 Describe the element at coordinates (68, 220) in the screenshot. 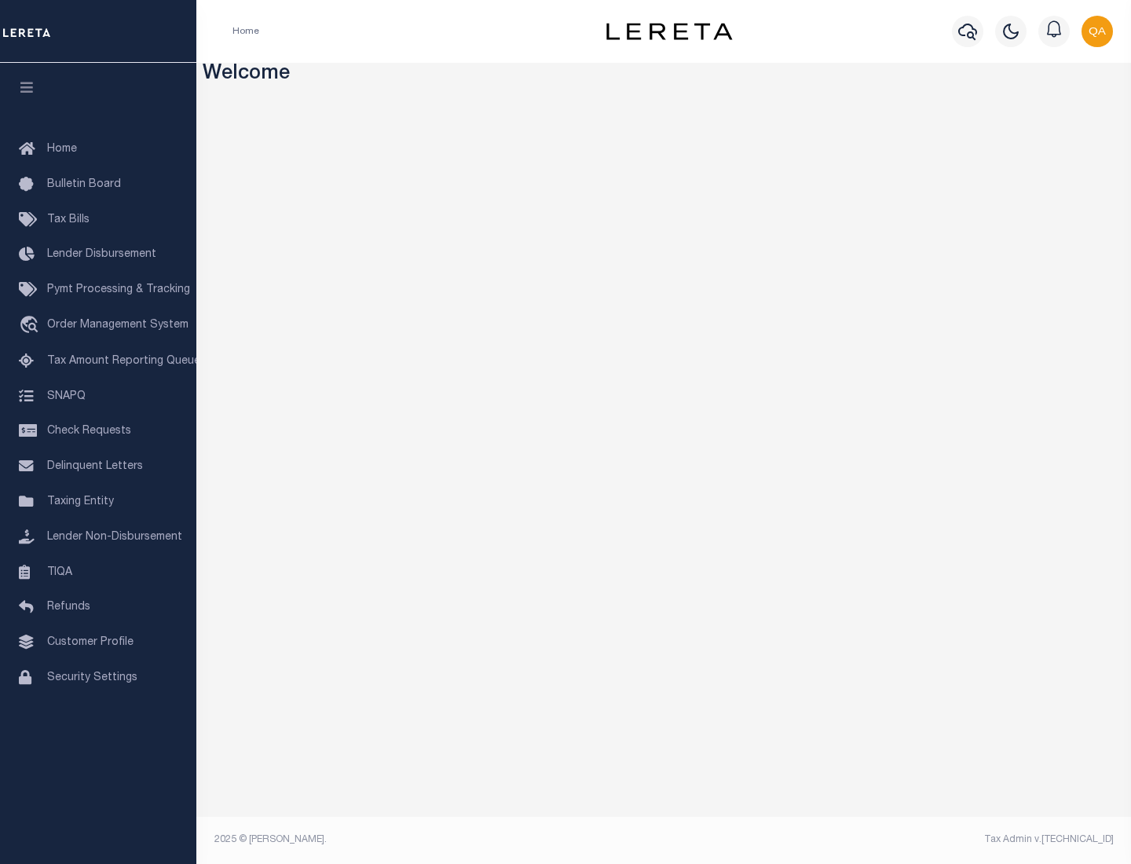

I see `span: Tax Bills` at that location.